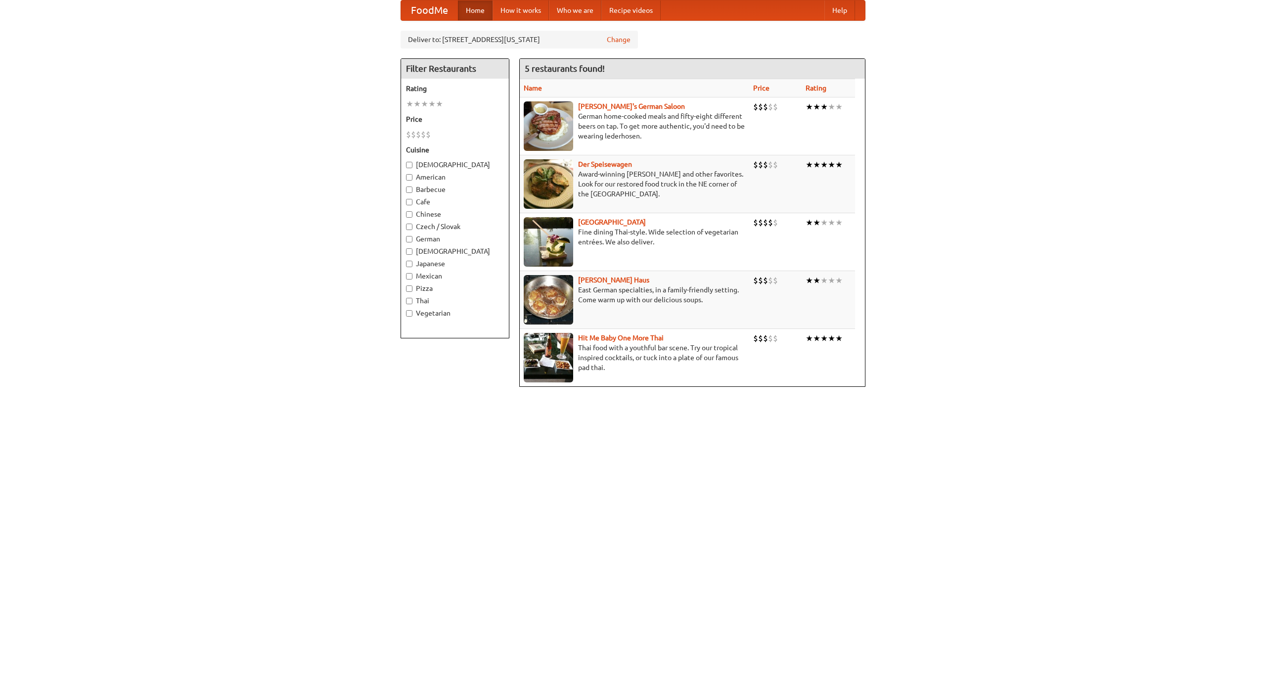  What do you see at coordinates (455, 189) in the screenshot?
I see `label: Barbecue` at bounding box center [455, 189].